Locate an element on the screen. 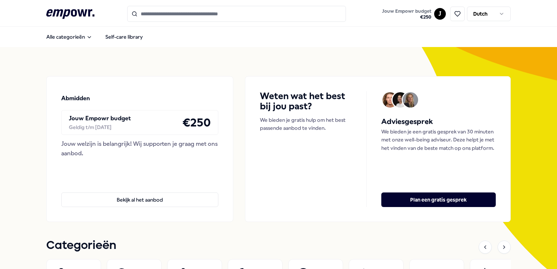  button: Jouw Empowr budget€250 is located at coordinates (407, 14).